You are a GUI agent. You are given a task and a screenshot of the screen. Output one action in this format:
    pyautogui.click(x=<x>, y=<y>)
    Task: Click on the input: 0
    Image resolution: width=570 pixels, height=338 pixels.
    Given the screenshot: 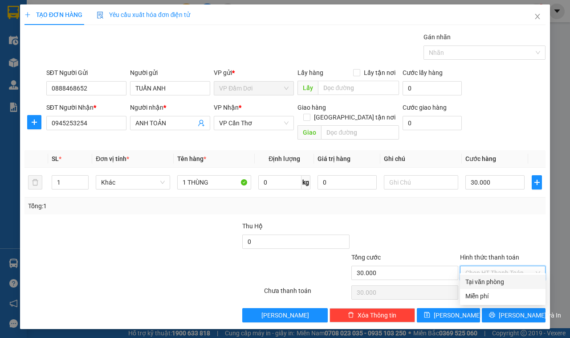 What is the action you would take?
    pyautogui.click(x=347, y=182)
    